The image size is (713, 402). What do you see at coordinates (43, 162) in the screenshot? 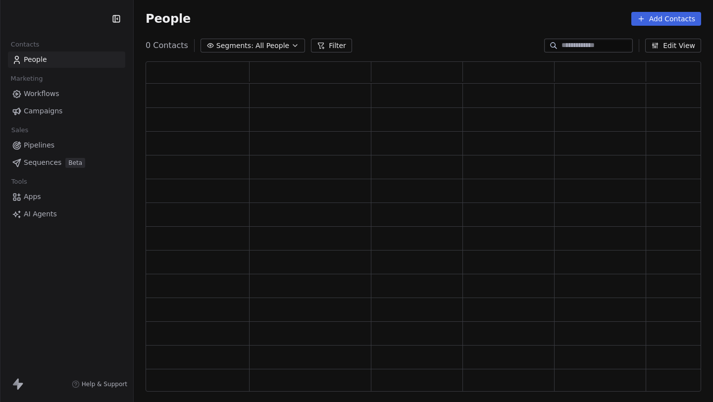
I see `span: Sequences` at bounding box center [43, 162].